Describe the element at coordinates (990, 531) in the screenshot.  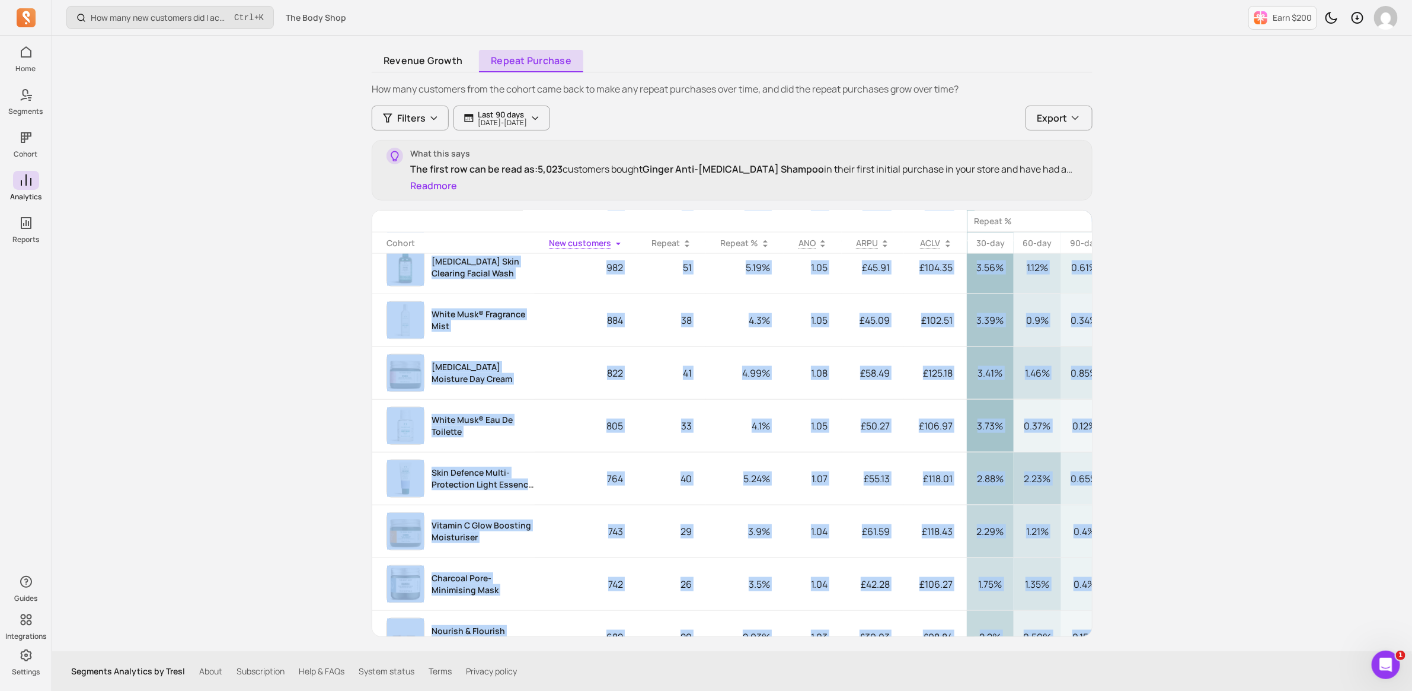
I see `p: 2.29%` at that location.